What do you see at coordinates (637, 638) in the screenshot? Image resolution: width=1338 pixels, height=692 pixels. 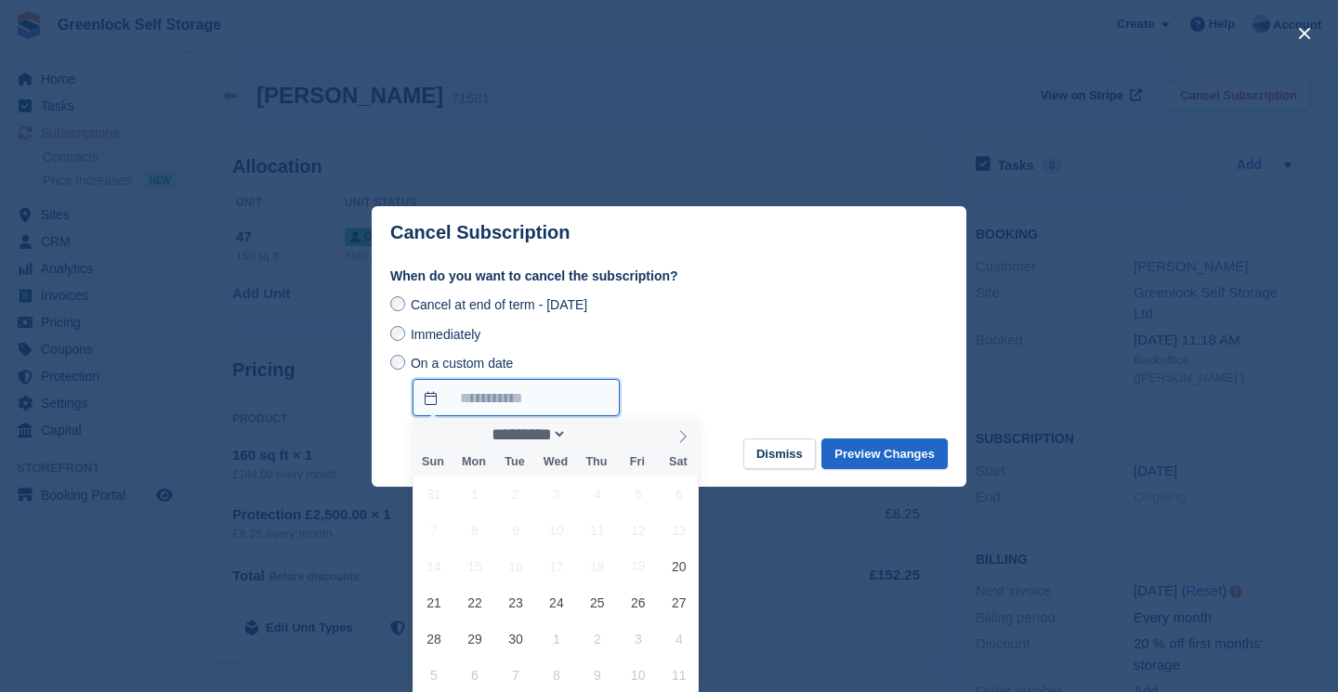 I see `span: October 3, 2025` at bounding box center [637, 638].